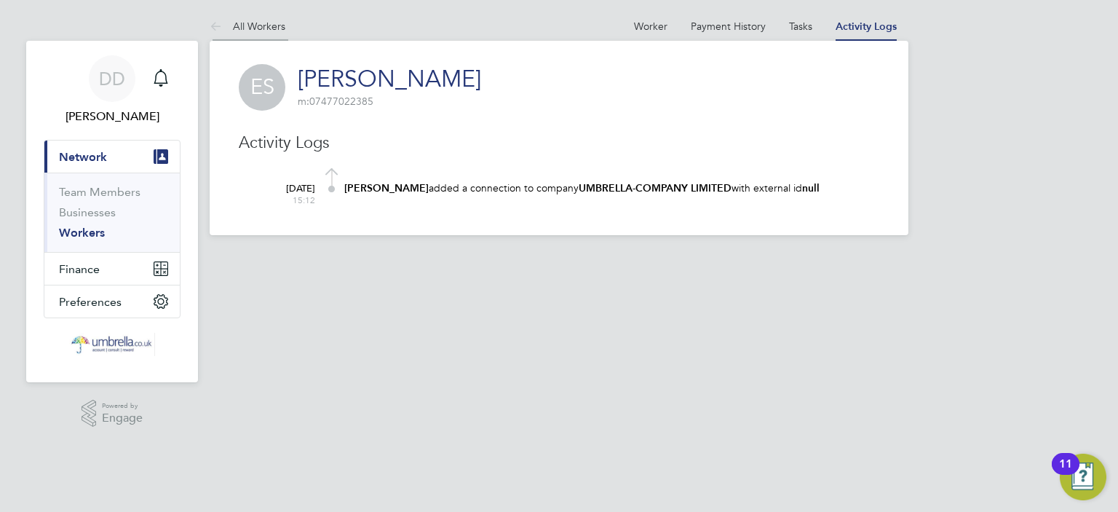  I want to click on button: Preferences, so click(112, 301).